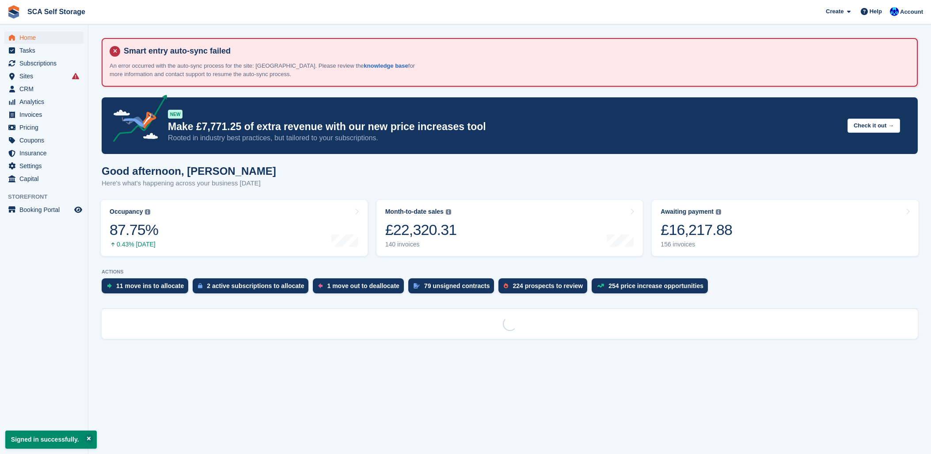 The width and height of the screenshot is (931, 454). Describe the element at coordinates (515, 51) in the screenshot. I see `h4: Smart entry auto-sync failed` at that location.